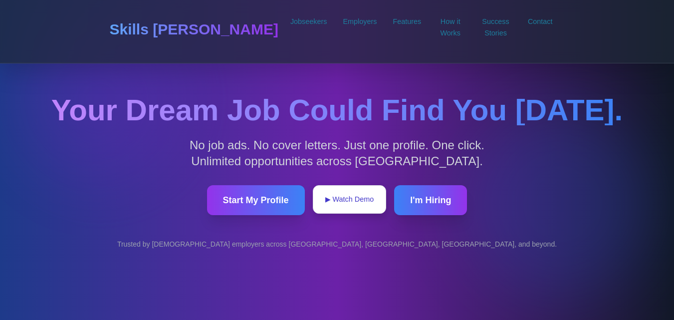  I want to click on a: I'm Hiring, so click(431, 200).